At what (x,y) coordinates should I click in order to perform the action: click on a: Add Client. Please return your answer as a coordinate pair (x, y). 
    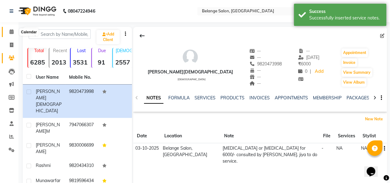
    Looking at the image, I should click on (108, 37).